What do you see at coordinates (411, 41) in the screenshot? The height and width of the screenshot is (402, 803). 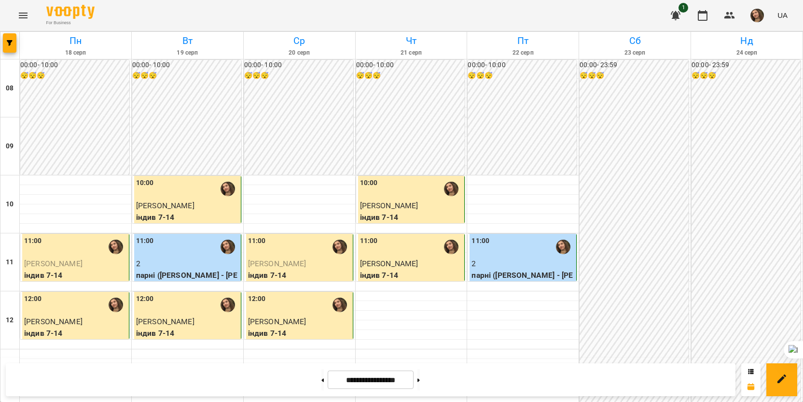 I see `h6: Чт` at bounding box center [411, 41].